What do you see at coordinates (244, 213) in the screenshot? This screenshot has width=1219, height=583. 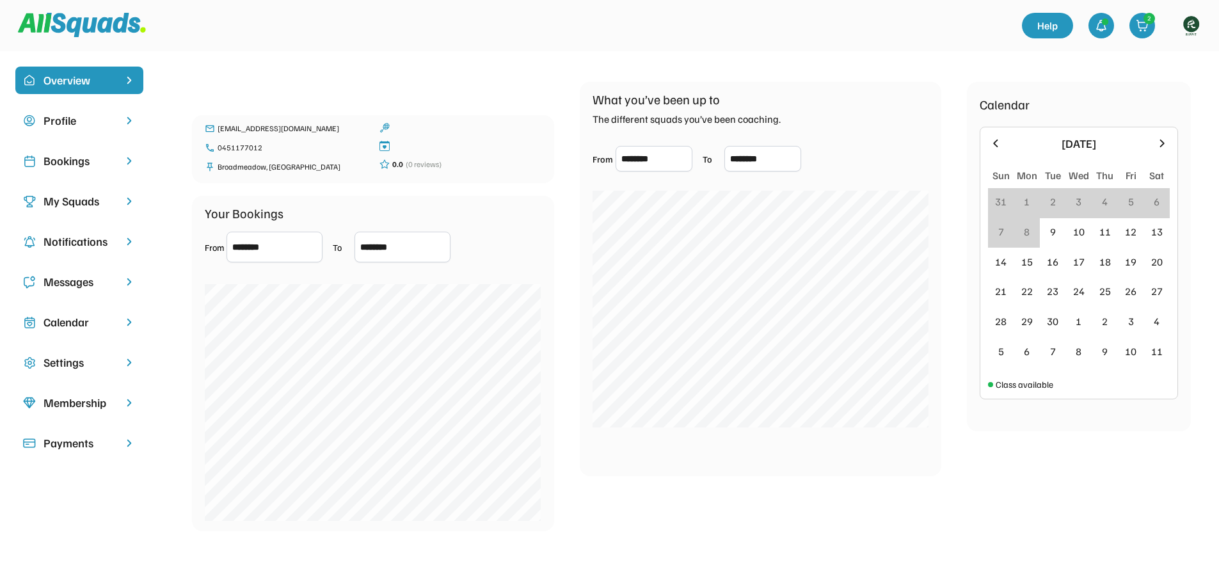 I see `div: Your Bookings` at bounding box center [244, 213].